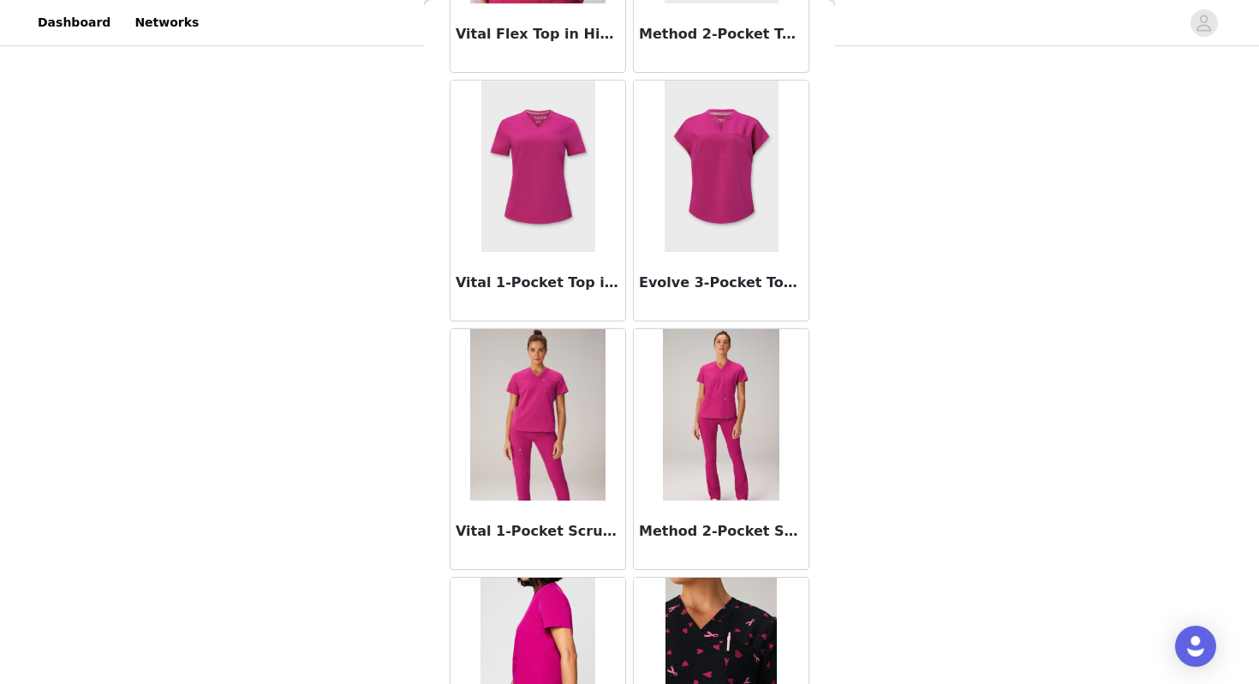  Describe the element at coordinates (721, 415) in the screenshot. I see `img: Method 2-Pocket Scrub Top (Petite Fit) in Hibiscus` at that location.